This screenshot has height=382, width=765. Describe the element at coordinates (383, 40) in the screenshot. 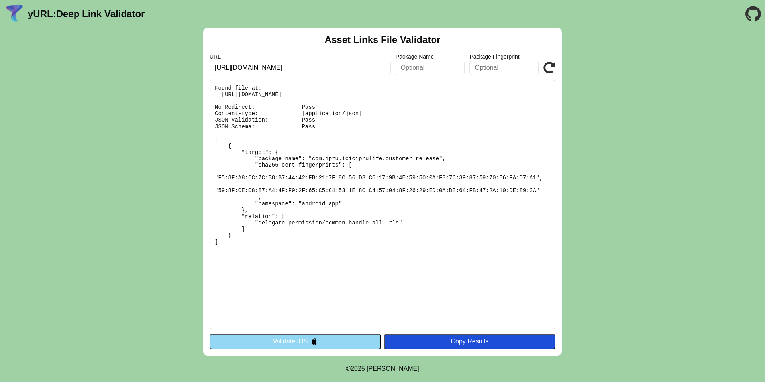

I see `h2: Asset Links File Validator` at that location.